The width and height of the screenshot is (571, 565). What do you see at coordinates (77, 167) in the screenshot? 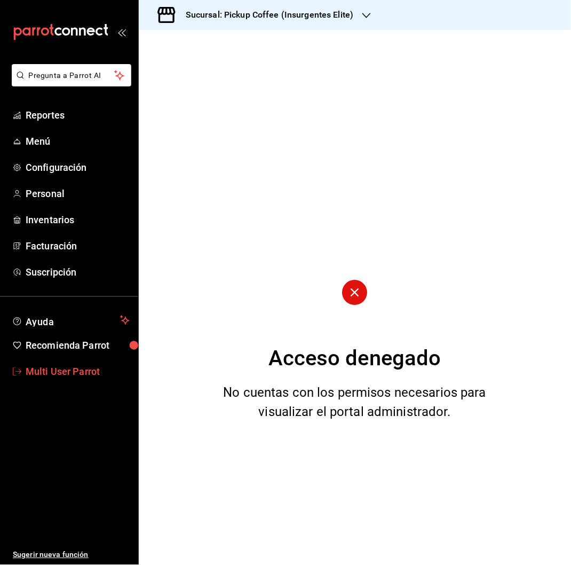
I see `span: Configuración` at bounding box center [77, 167].